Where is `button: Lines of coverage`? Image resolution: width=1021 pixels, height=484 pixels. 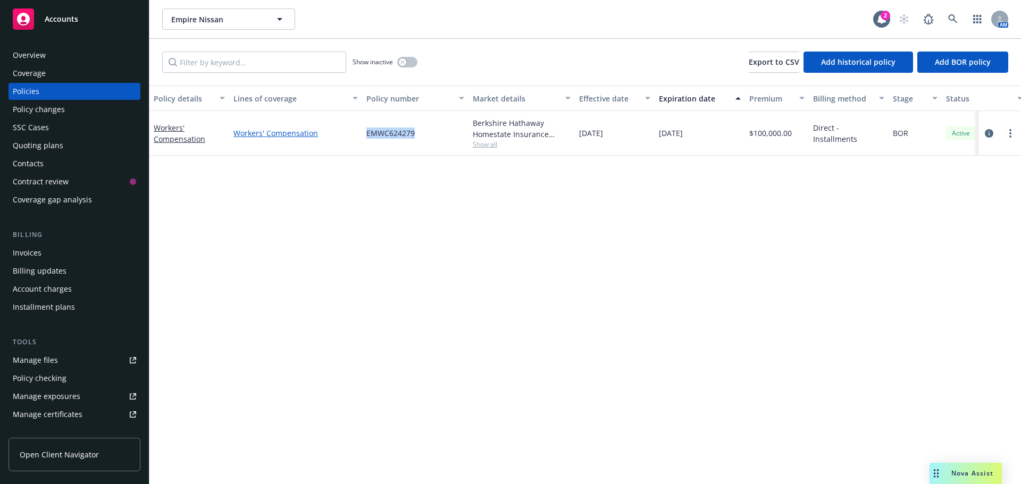 button: Lines of coverage is located at coordinates (296, 98).